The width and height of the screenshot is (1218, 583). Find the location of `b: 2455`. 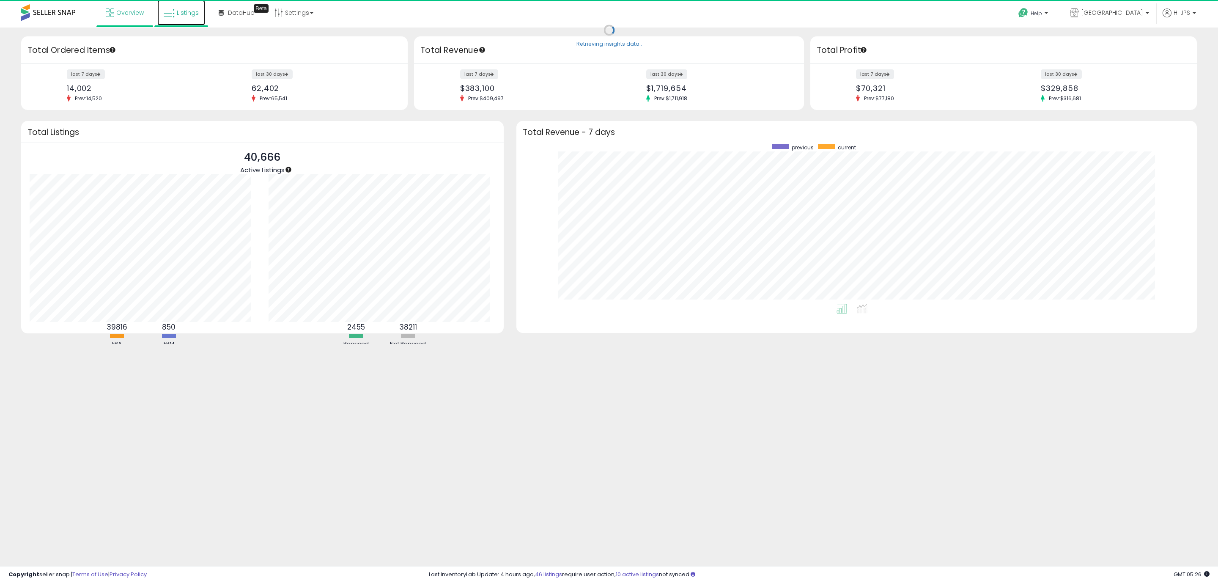

b: 2455 is located at coordinates (356, 327).